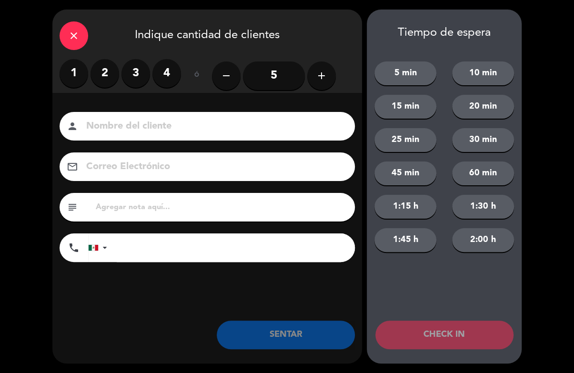 The height and width of the screenshot is (373, 574). What do you see at coordinates (483, 140) in the screenshot?
I see `button: 30 min` at bounding box center [483, 140].